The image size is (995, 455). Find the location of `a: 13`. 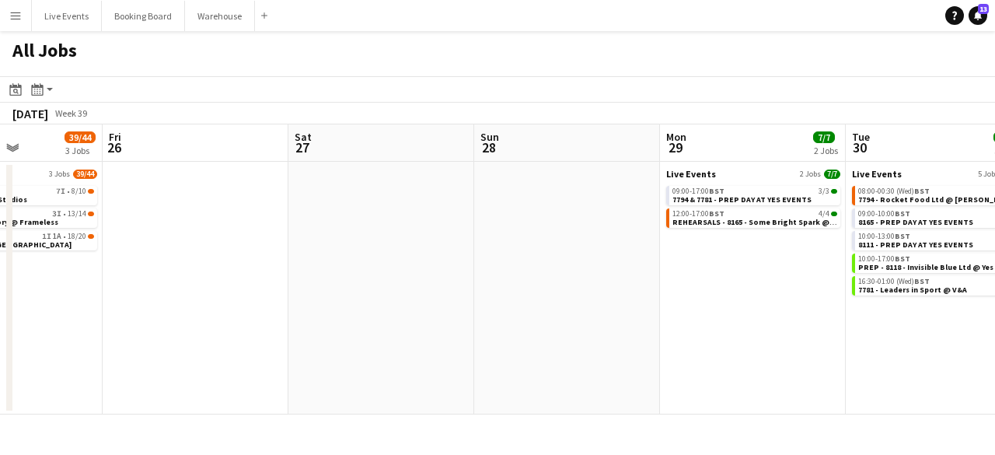

a: 13 is located at coordinates (978, 16).